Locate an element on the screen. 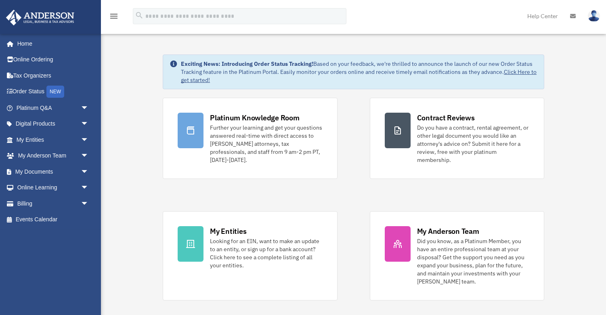  i: search is located at coordinates (139, 15).